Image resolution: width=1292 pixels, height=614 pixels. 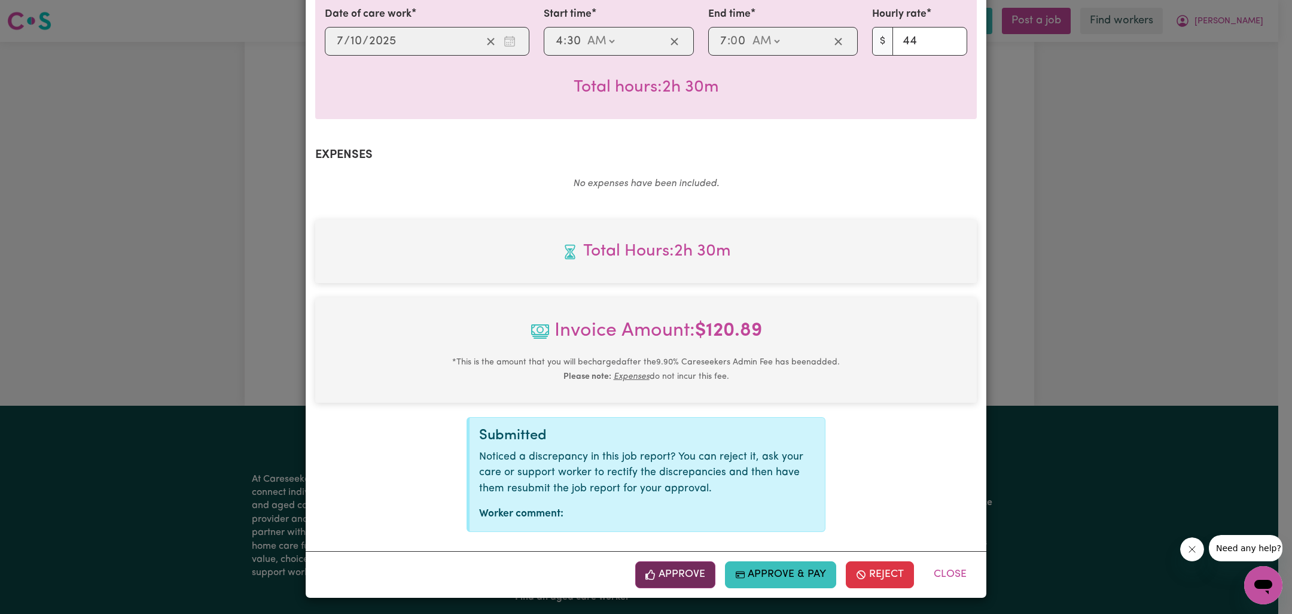 What do you see at coordinates (646, 369) in the screenshot?
I see `small: This is the amount that you will be charged after the 9.90 % Careseekers Admin Fee has been added...` at bounding box center [646, 369].